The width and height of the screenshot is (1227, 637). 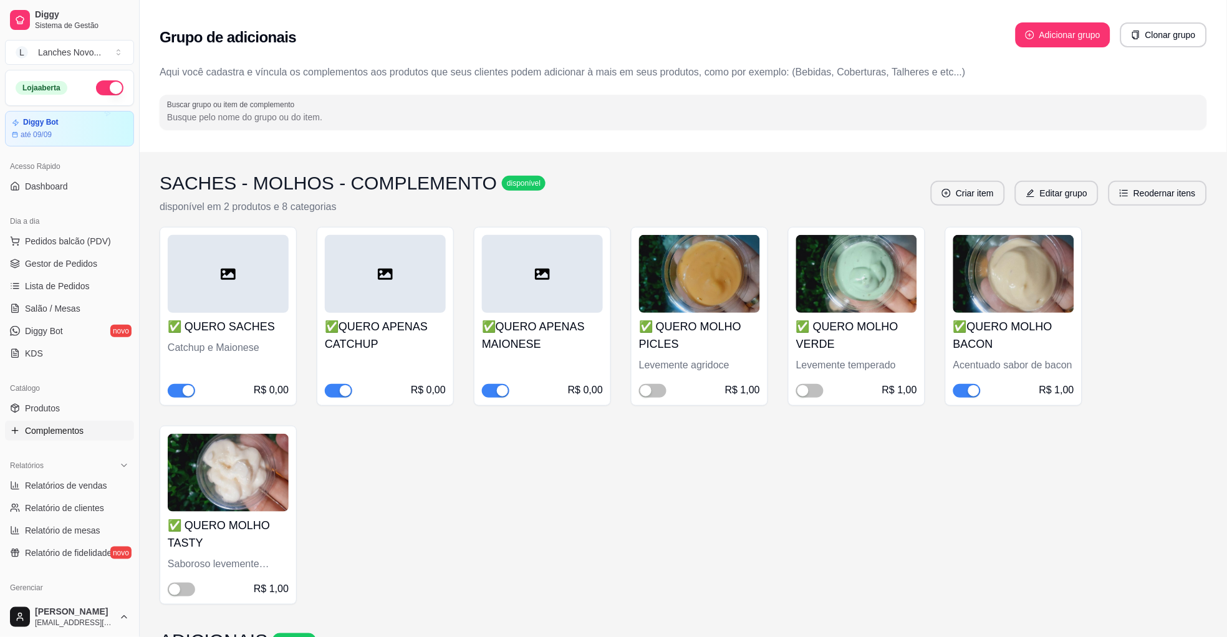 What do you see at coordinates (1124, 193) in the screenshot?
I see `span: ordered-list` at bounding box center [1124, 193].